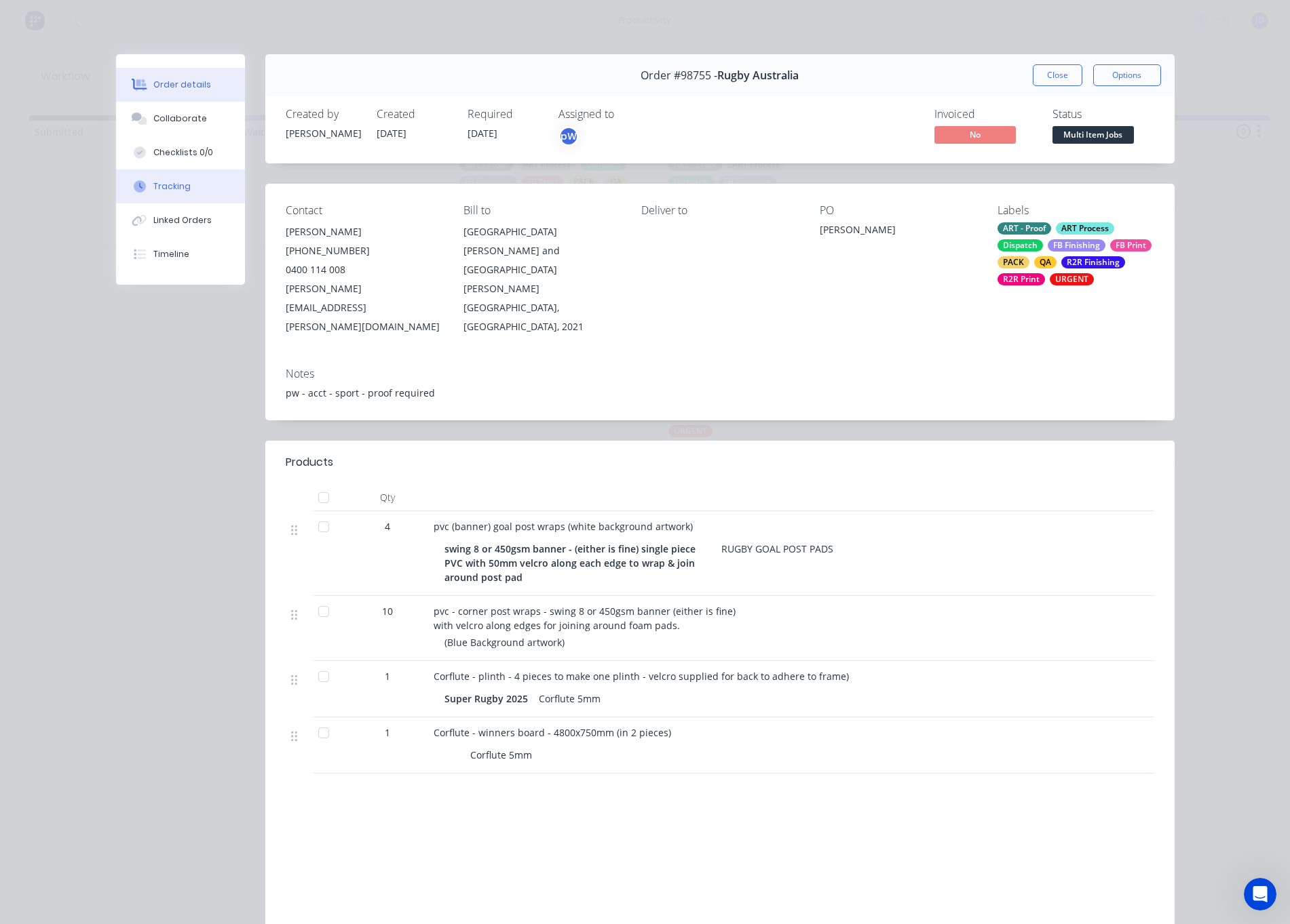 The height and width of the screenshot is (924, 1290). Describe the element at coordinates (504, 642) in the screenshot. I see `span: (Blue Background artwork)` at that location.